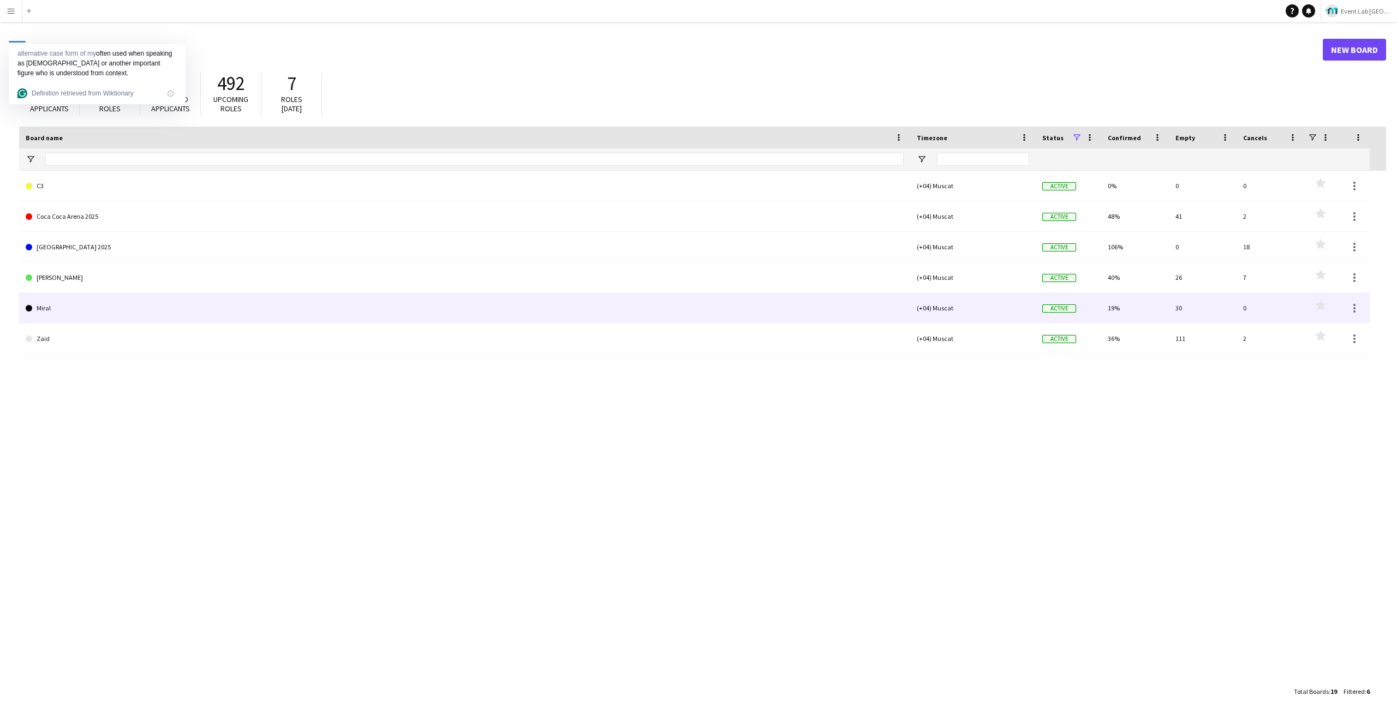  What do you see at coordinates (1135, 277) in the screenshot?
I see `div: 40%` at bounding box center [1135, 277].